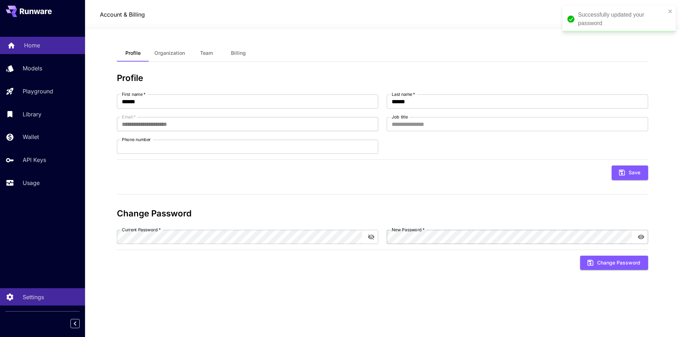 Image resolution: width=680 pixels, height=337 pixels. I want to click on span: Organization, so click(170, 53).